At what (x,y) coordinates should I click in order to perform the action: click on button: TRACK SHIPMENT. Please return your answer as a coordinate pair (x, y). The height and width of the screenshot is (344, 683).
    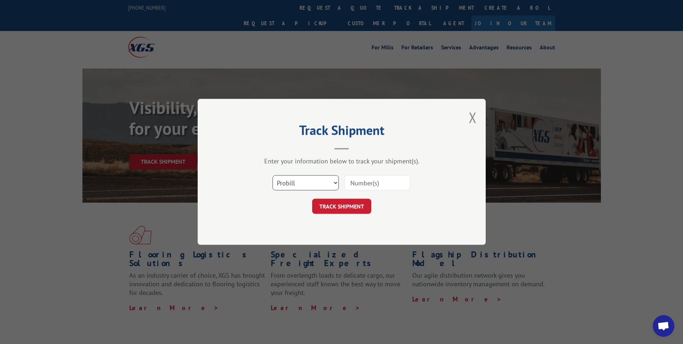
    Looking at the image, I should click on (342, 206).